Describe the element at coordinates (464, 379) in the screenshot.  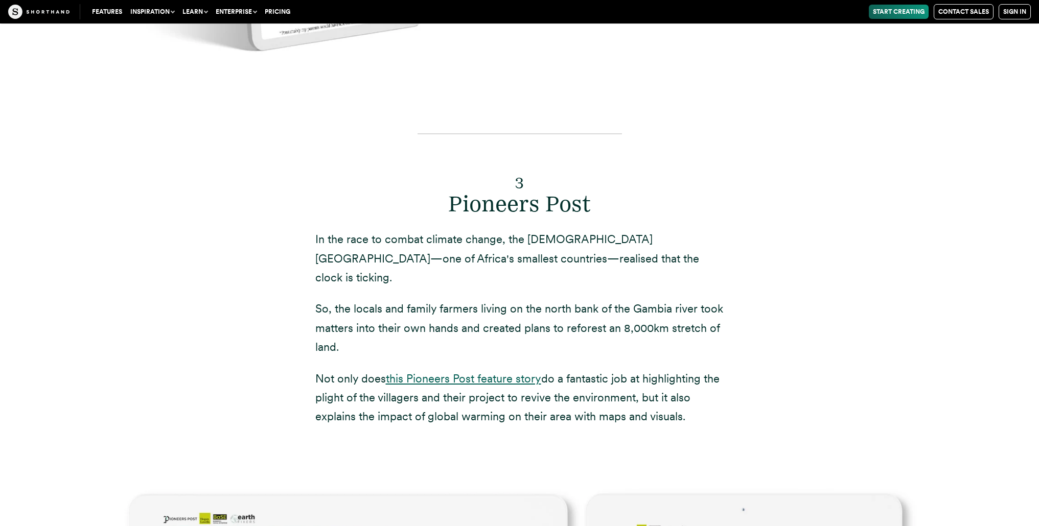
I see `a: this Pioneers Post feature story` at that location.